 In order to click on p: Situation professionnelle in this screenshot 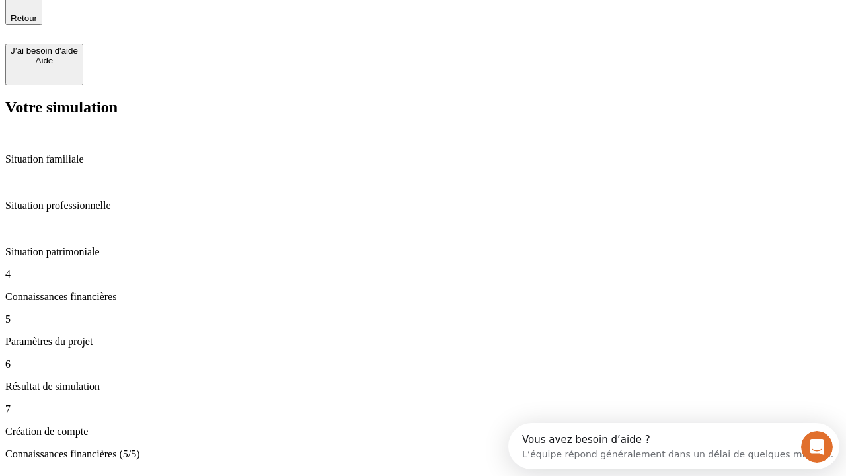, I will do `click(423, 206)`.